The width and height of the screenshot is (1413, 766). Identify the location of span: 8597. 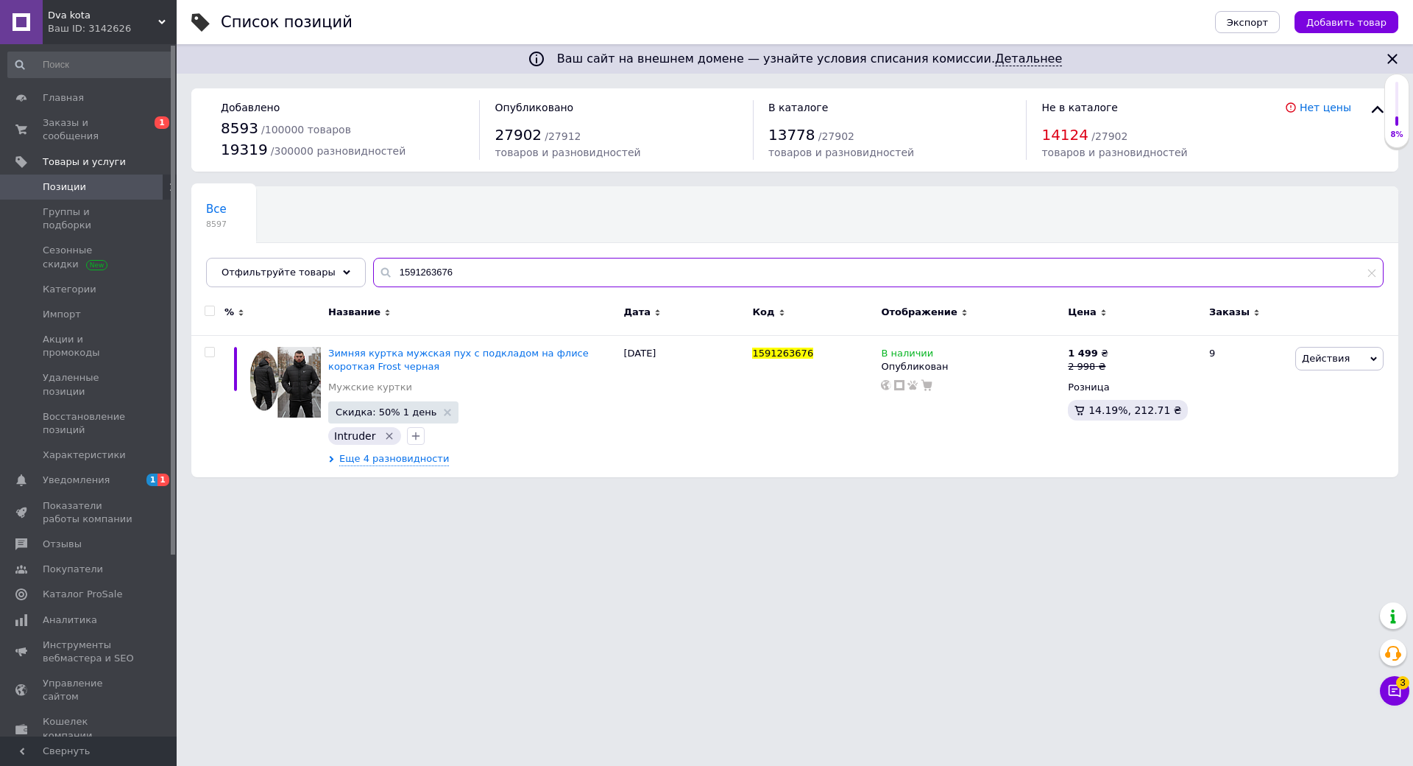
(216, 224).